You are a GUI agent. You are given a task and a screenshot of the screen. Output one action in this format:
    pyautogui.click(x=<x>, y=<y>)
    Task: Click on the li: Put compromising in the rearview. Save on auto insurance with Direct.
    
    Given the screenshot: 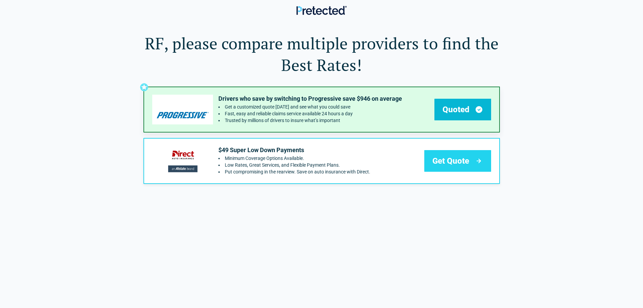 What is the action you would take?
    pyautogui.click(x=294, y=172)
    